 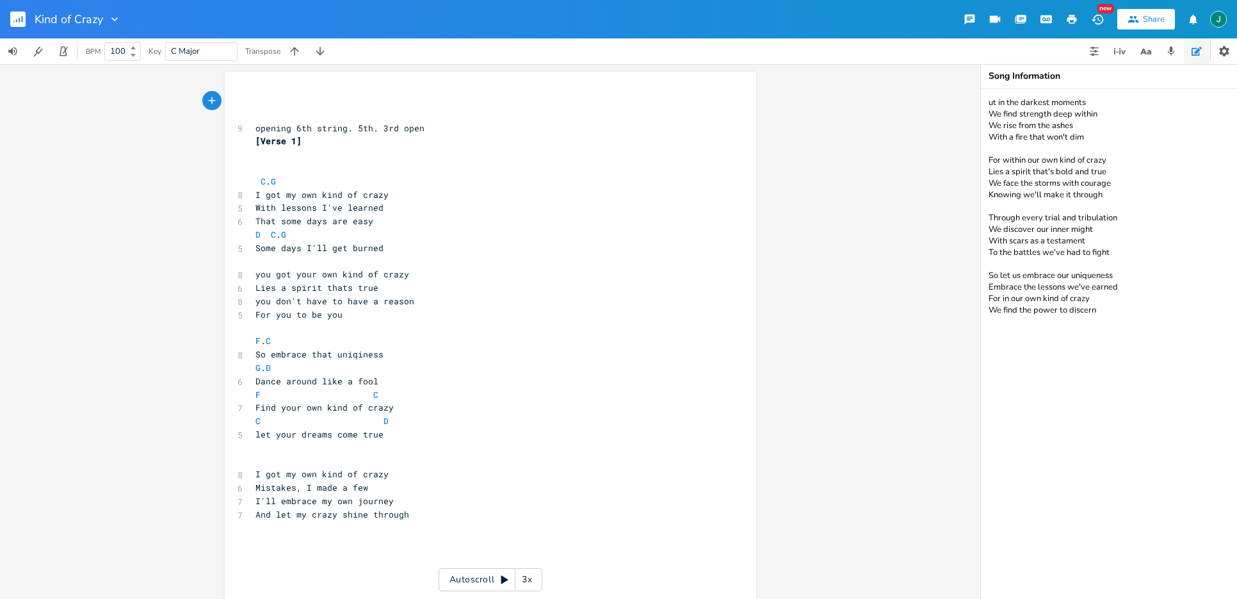 What do you see at coordinates (320, 207) in the screenshot?
I see `span: With lessons I've learned` at bounding box center [320, 207].